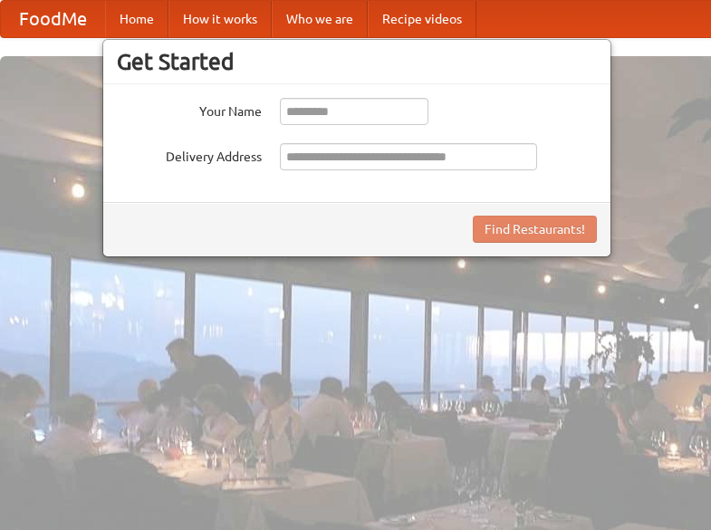  I want to click on a: Recipe videos, so click(422, 19).